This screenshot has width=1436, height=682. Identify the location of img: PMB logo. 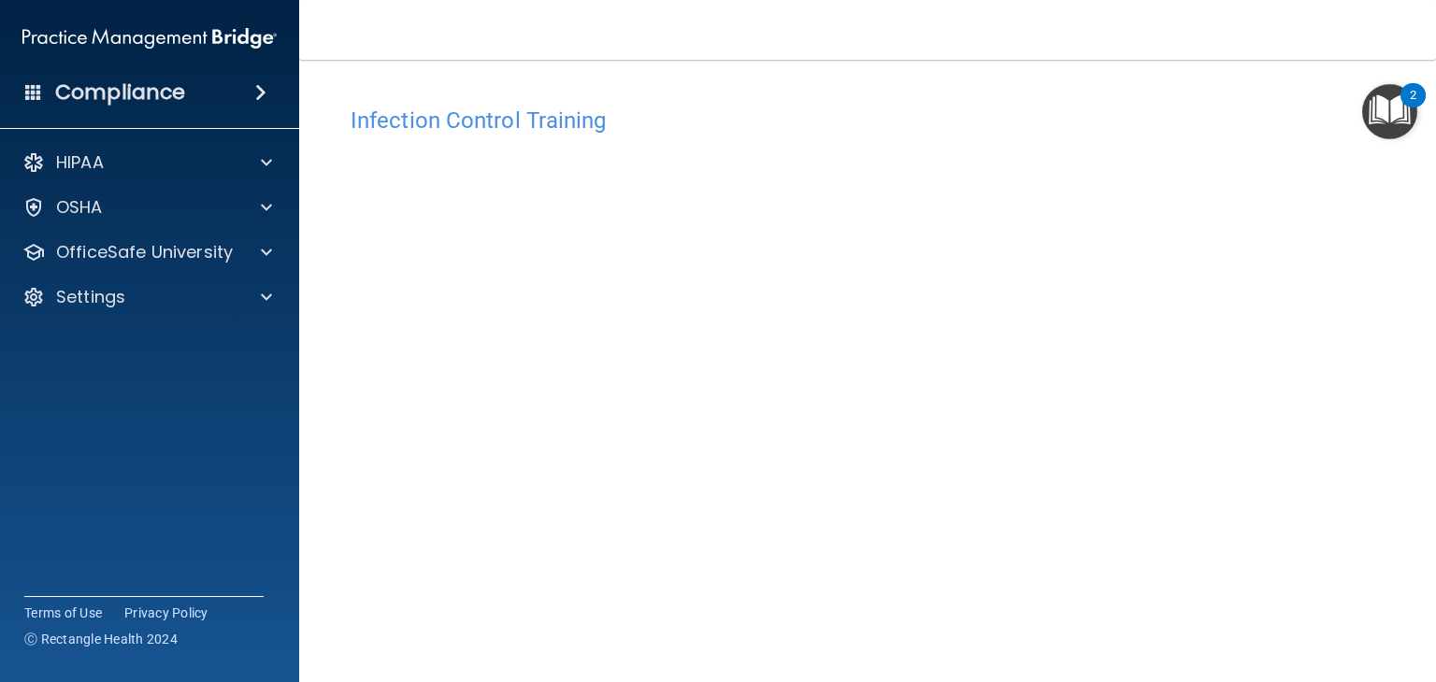
(150, 38).